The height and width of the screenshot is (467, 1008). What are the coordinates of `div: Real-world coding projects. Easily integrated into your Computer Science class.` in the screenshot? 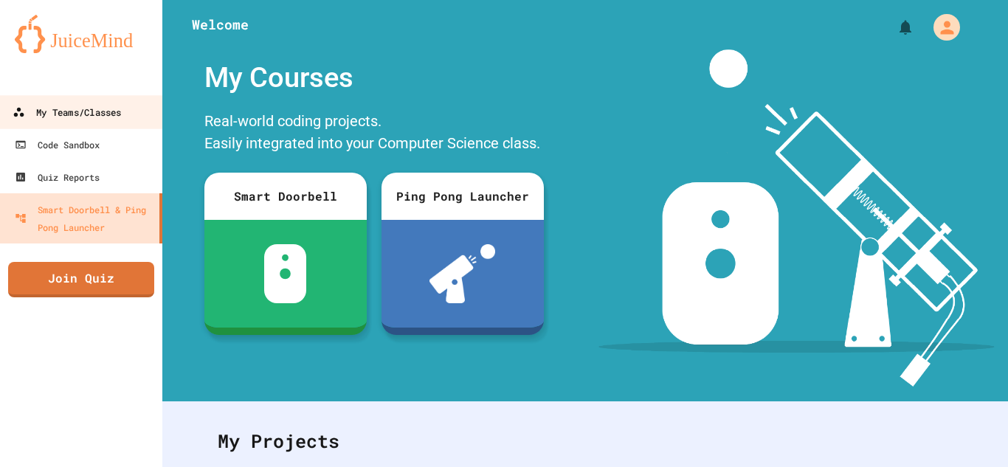 It's located at (374, 134).